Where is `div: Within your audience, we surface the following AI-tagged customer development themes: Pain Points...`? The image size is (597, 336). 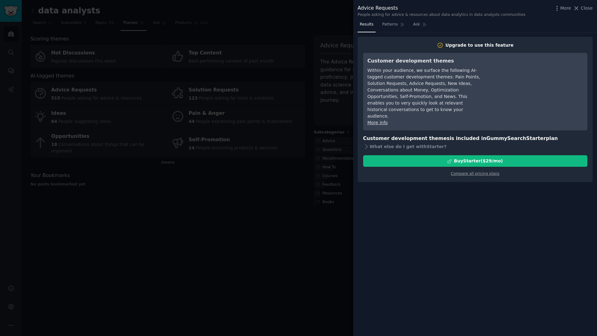
div: Within your audience, we surface the following AI-tagged customer development themes: Pain Points... is located at coordinates (424, 93).